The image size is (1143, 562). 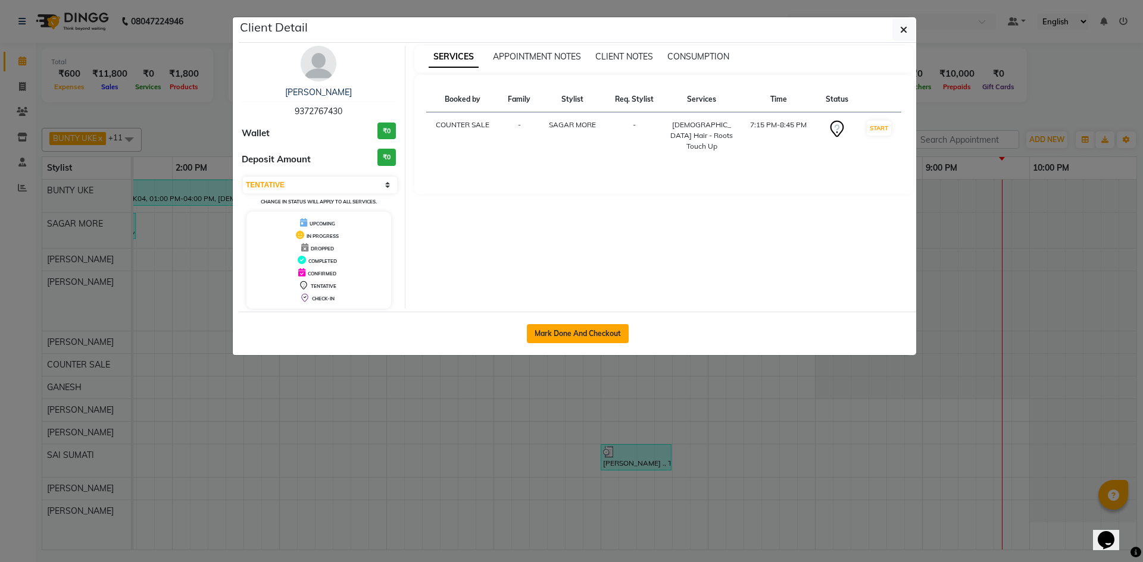 What do you see at coordinates (322, 249) in the screenshot?
I see `span: DROPPED` at bounding box center [322, 249].